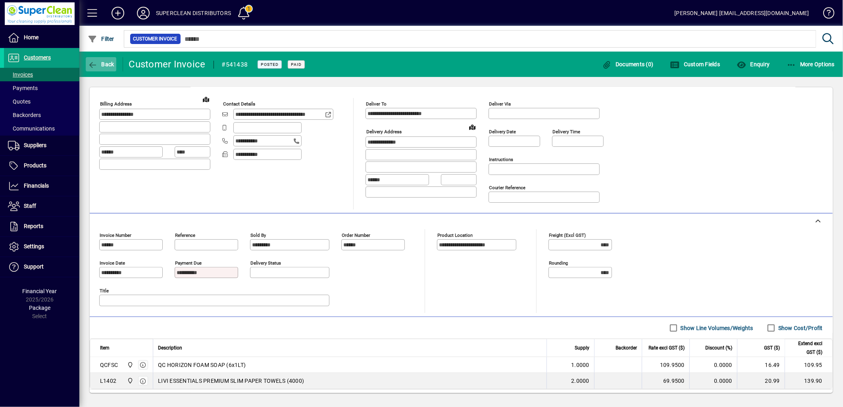 This screenshot has height=407, width=843. What do you see at coordinates (753, 64) in the screenshot?
I see `button: Enquiry` at bounding box center [753, 64].